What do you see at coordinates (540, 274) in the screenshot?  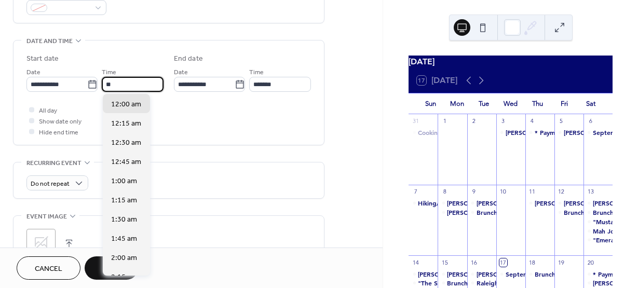 I see `div: Brunch Bunch Gathering - Hosted by Amy Harder` at bounding box center [540, 274].